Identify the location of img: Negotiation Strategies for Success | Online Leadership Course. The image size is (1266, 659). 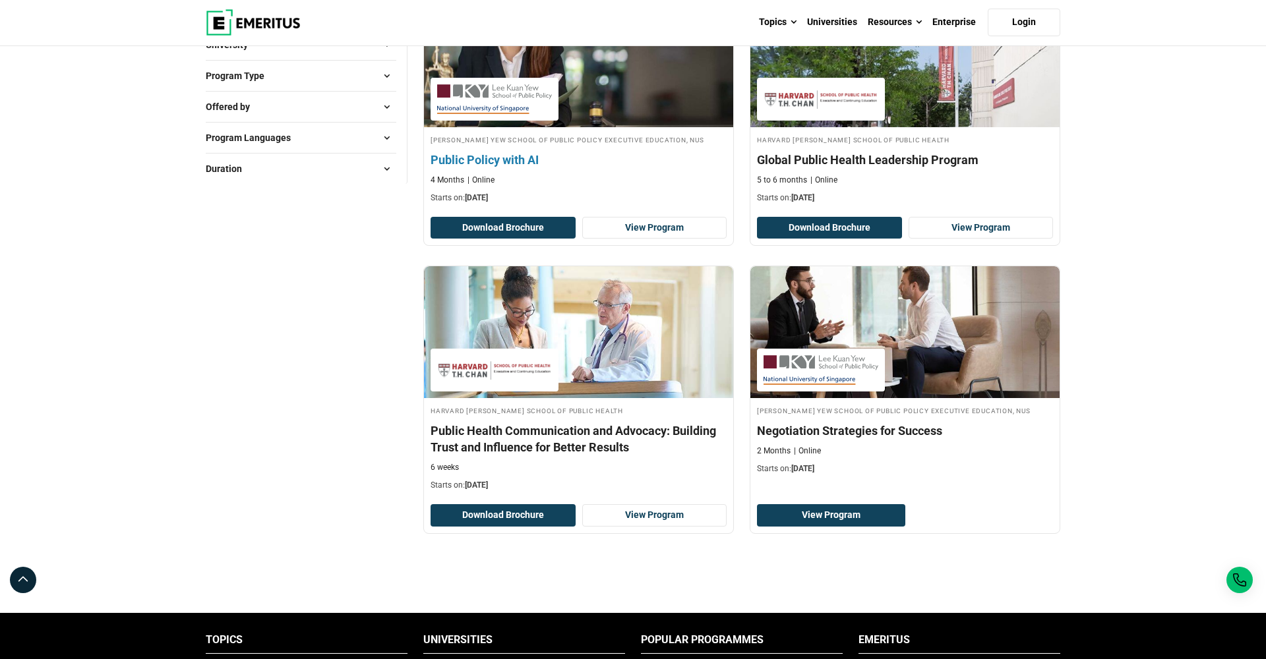
(904, 332).